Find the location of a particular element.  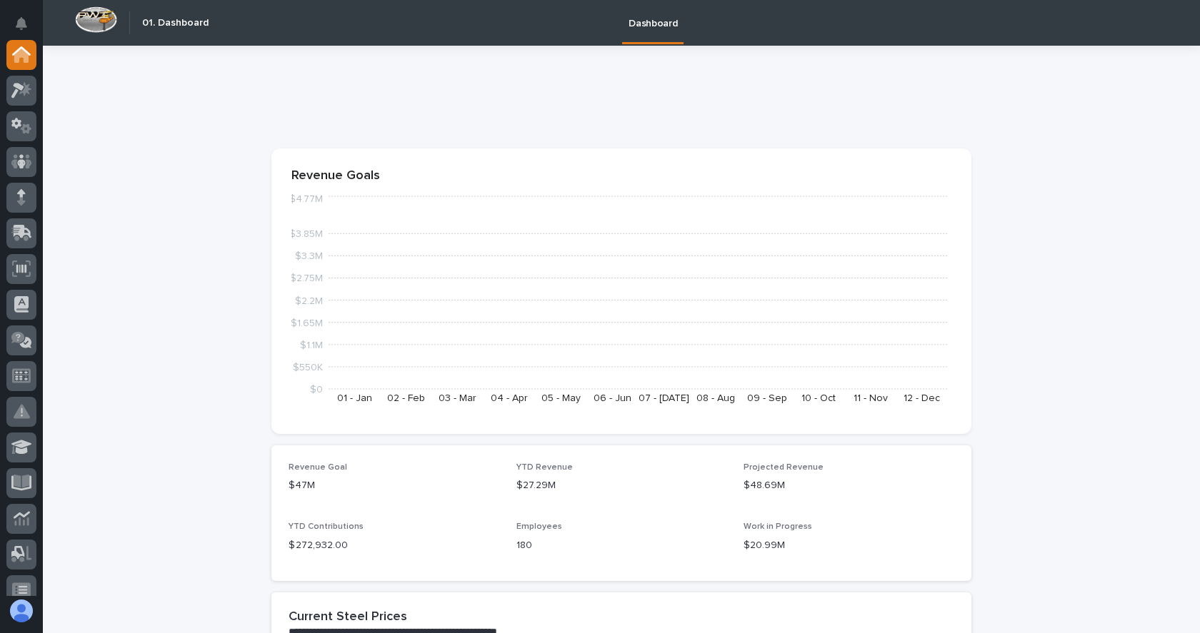

h2: Current Steel Prices is located at coordinates (348, 618).